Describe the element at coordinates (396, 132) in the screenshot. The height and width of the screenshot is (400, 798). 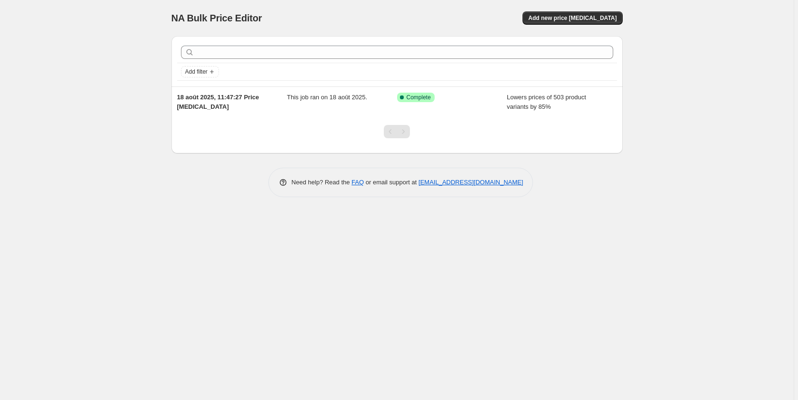
I see `nav: Pagination` at that location.